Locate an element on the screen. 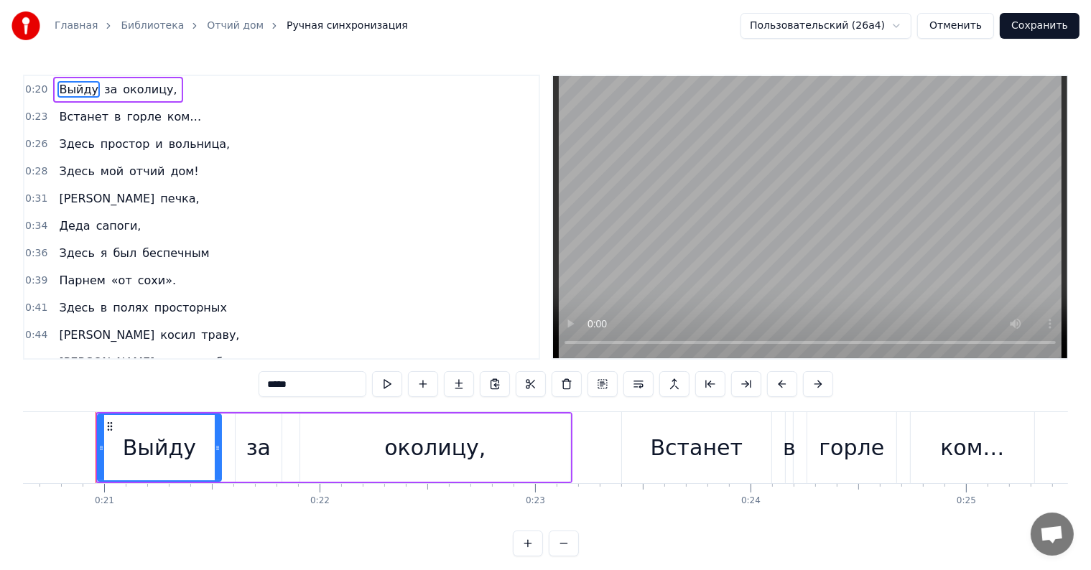 Image resolution: width=1091 pixels, height=570 pixels. span: я is located at coordinates (104, 253).